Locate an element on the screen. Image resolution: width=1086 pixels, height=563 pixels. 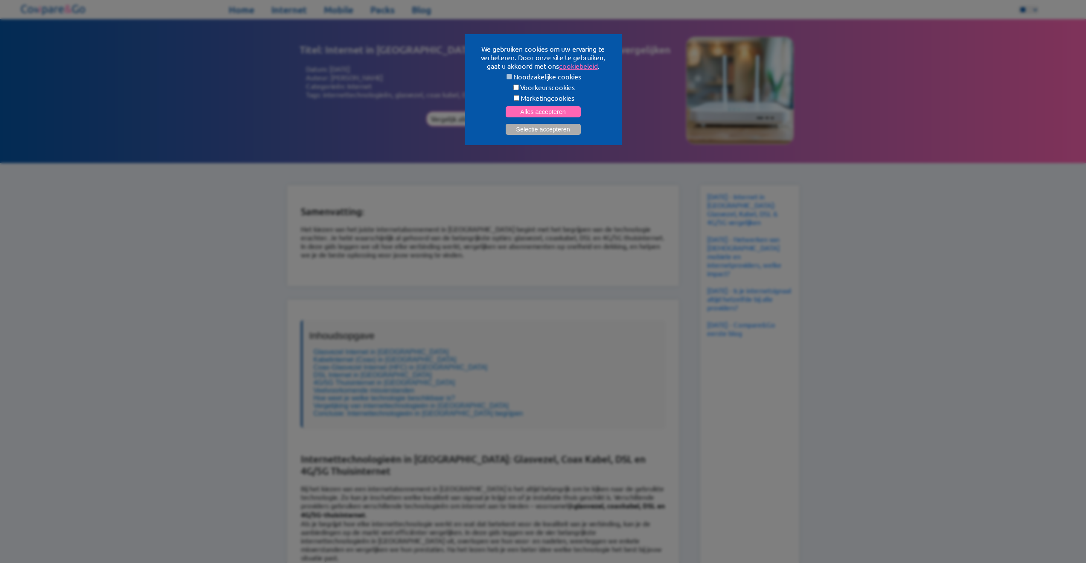
label: Voorkeurscookies is located at coordinates (543, 87).